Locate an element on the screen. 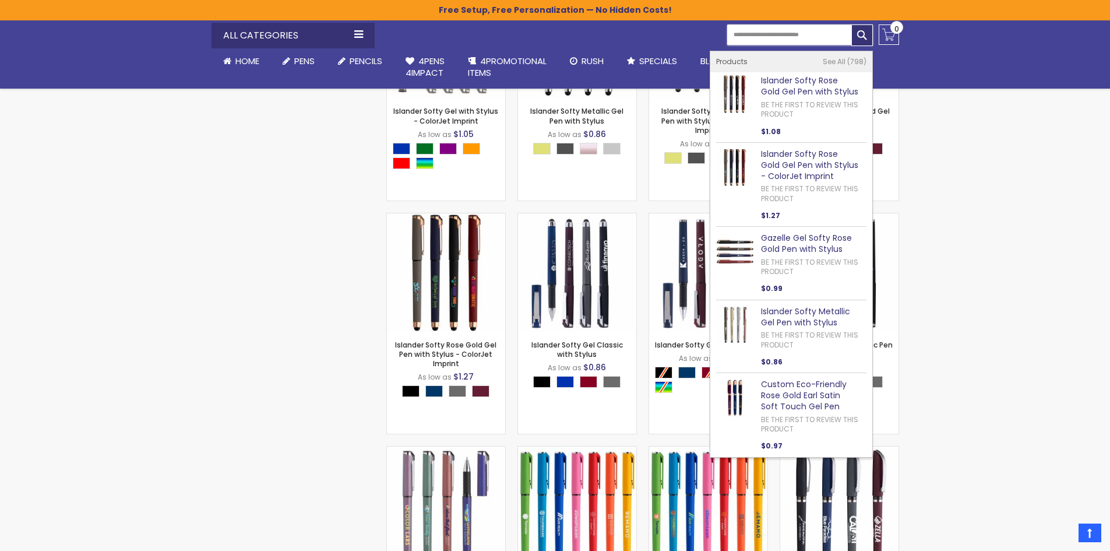  div: Red is located at coordinates (402, 163).